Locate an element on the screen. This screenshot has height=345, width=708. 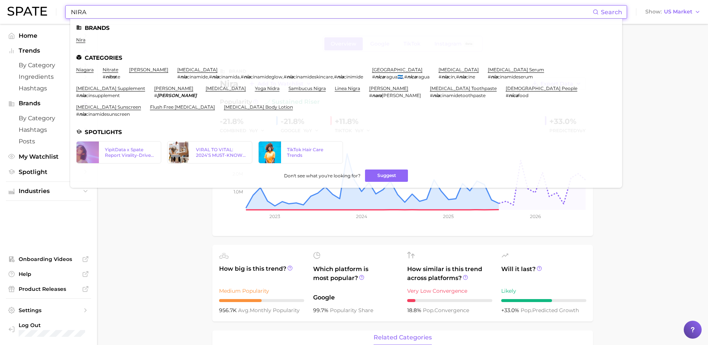
span: cinamideglow is located at coordinates (267, 77).